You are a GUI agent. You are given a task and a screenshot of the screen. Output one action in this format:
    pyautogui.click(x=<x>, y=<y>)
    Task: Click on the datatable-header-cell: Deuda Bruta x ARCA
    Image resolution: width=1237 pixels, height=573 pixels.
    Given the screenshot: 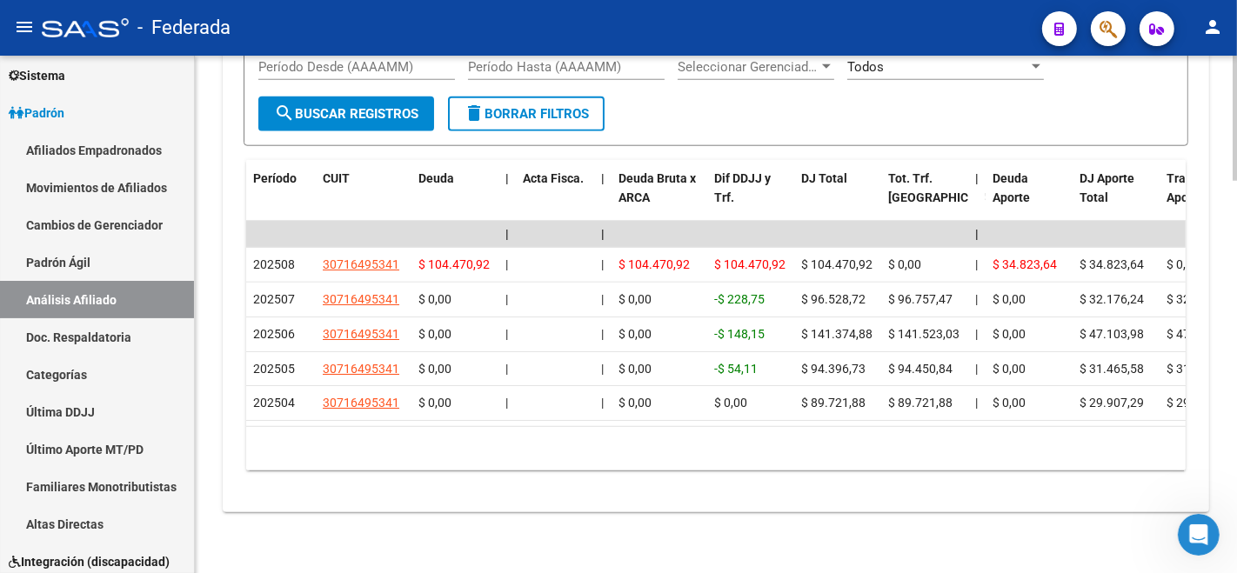 What is the action you would take?
    pyautogui.click(x=660, y=198)
    